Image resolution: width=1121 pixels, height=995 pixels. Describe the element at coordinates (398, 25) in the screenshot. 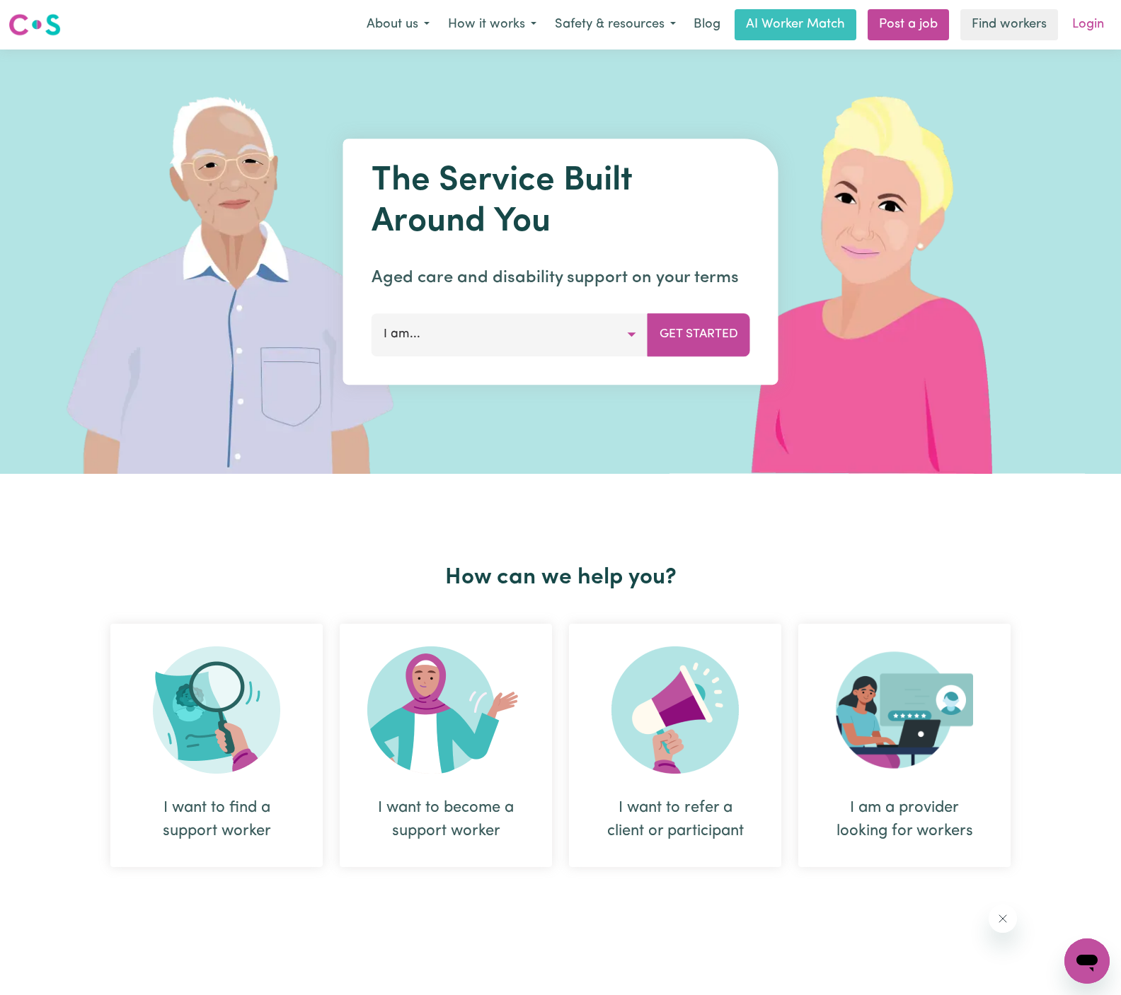

I see `button: About us` at that location.